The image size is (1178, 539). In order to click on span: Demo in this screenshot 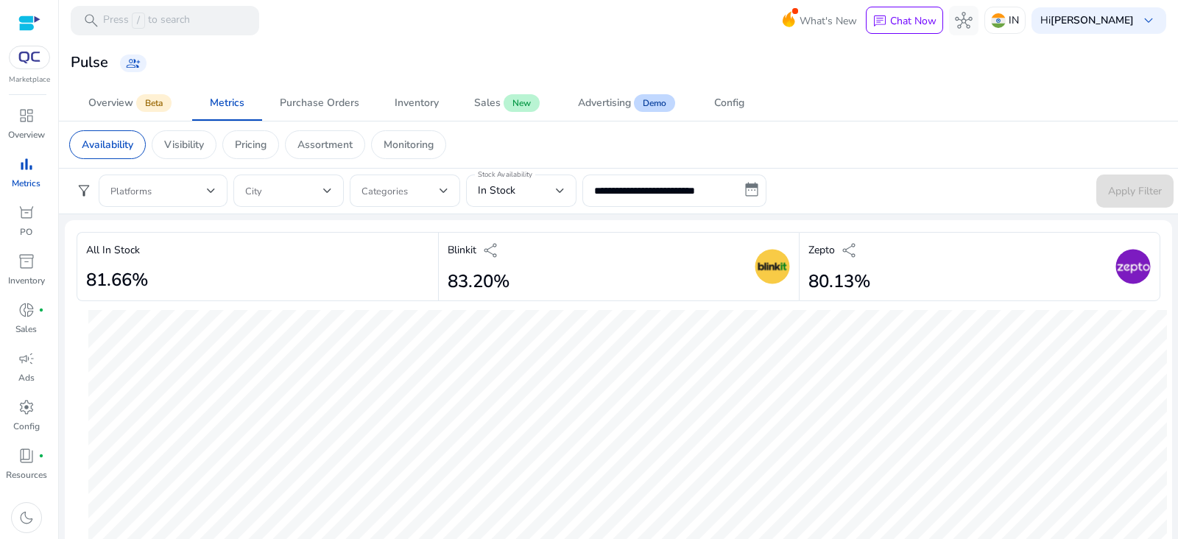, I will do `click(655, 103)`.